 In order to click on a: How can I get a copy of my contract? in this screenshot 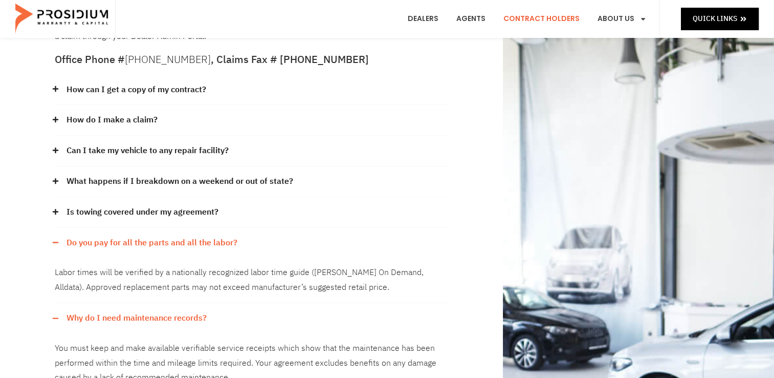, I will do `click(136, 90)`.